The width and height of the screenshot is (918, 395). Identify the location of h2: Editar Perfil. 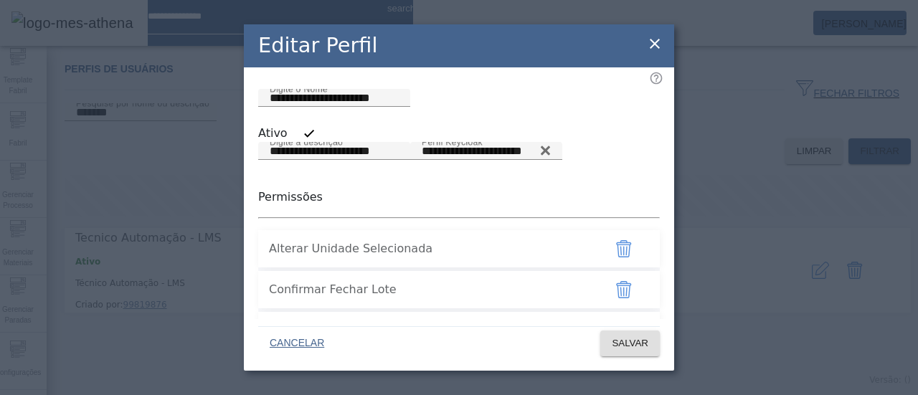
(318, 45).